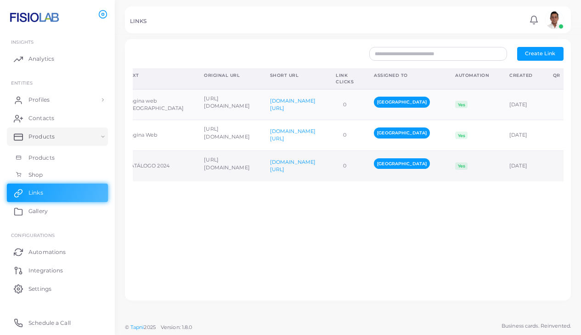 The height and width of the screenshot is (335, 581). Describe the element at coordinates (40, 289) in the screenshot. I see `span: Settings` at that location.